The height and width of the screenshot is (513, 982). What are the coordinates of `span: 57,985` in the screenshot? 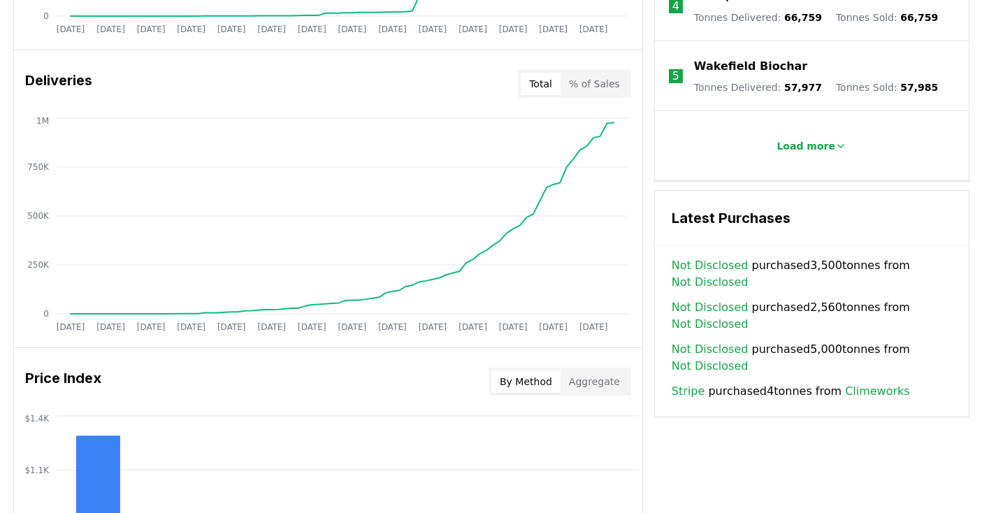 It's located at (919, 87).